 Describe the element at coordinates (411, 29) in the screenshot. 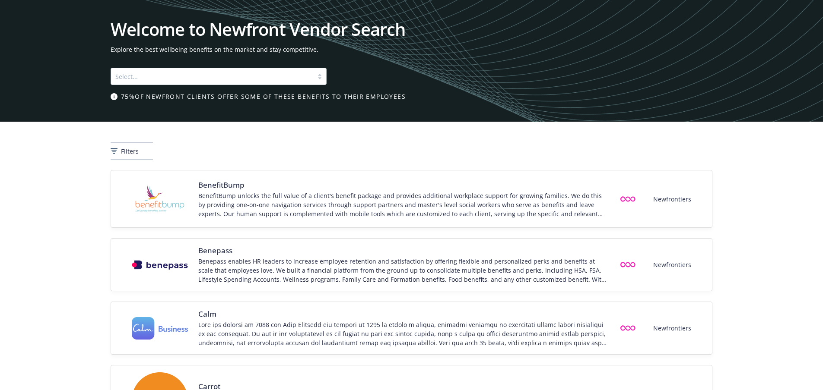

I see `h1: Welcome to Newfront Vendor Search` at that location.